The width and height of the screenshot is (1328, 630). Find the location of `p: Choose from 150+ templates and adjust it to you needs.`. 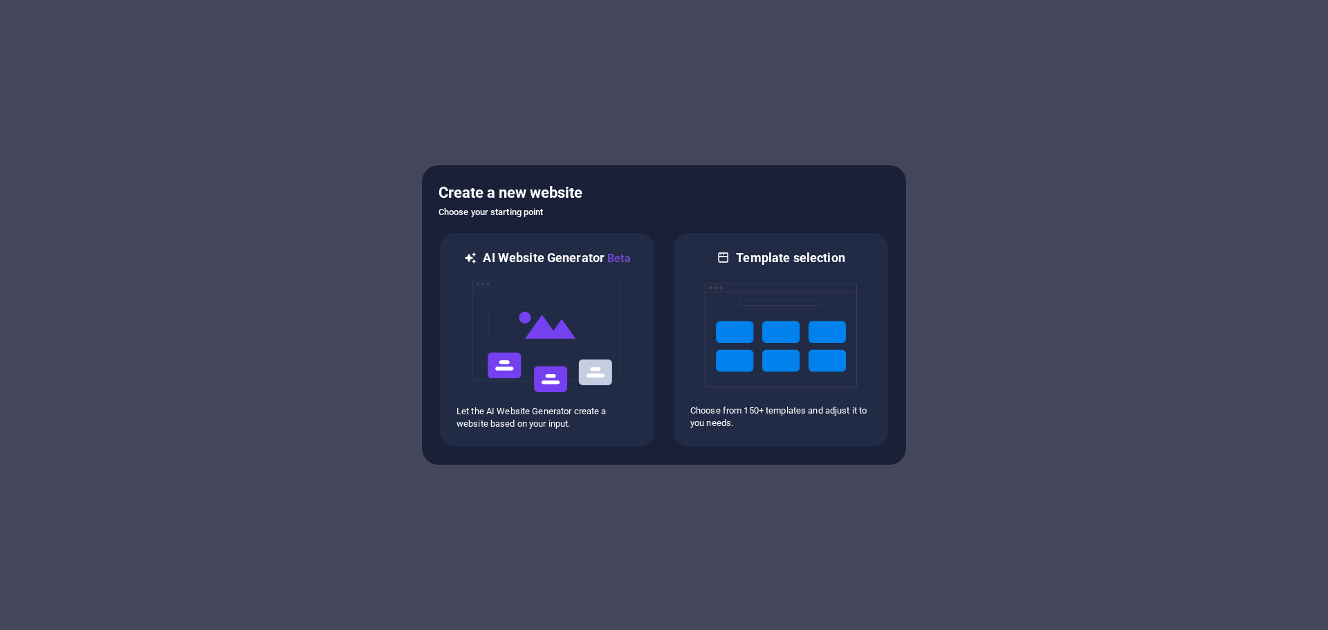

p: Choose from 150+ templates and adjust it to you needs. is located at coordinates (781, 417).